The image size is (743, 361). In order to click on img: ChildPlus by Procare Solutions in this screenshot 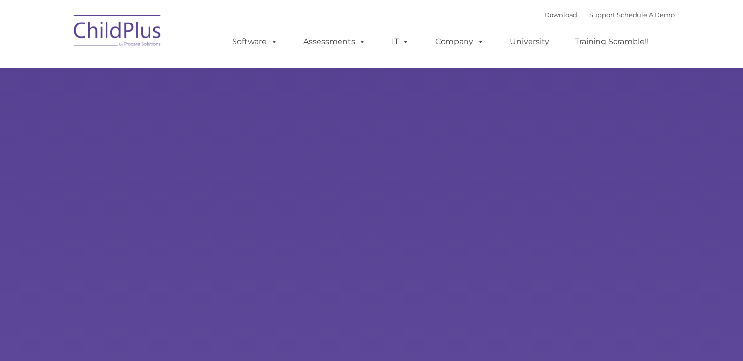, I will do `click(118, 32)`.